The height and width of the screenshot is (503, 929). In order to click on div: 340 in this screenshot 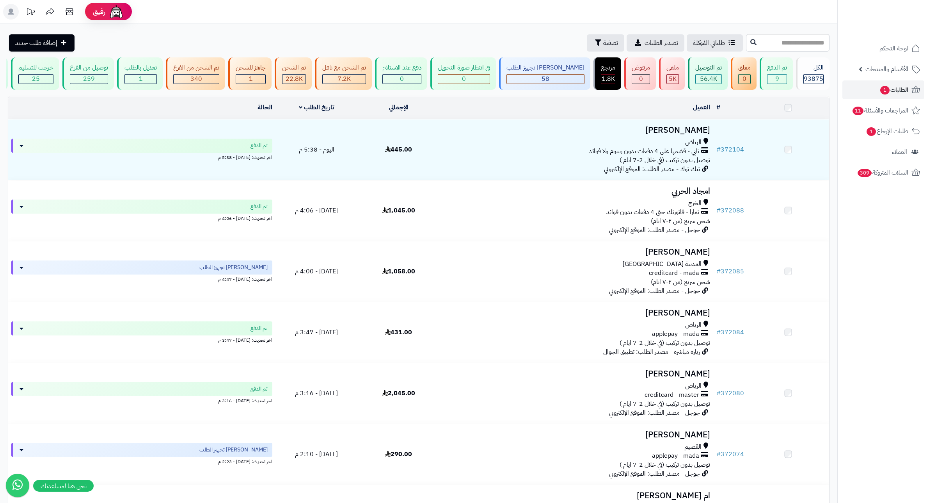, I will do `click(196, 79)`.